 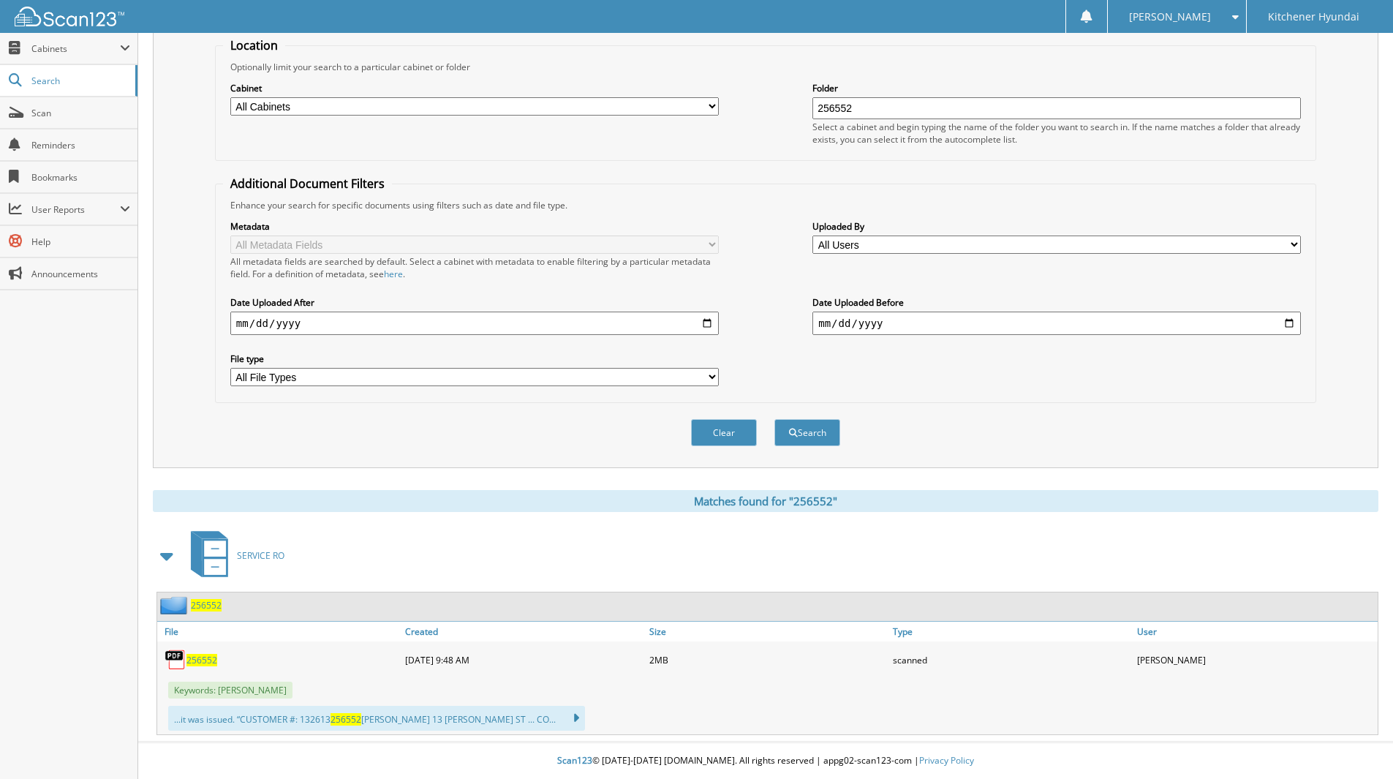 I want to click on div: All metadata fields are searched by default. Select a cabinet with metadata to enable filtering b..., so click(x=475, y=268).